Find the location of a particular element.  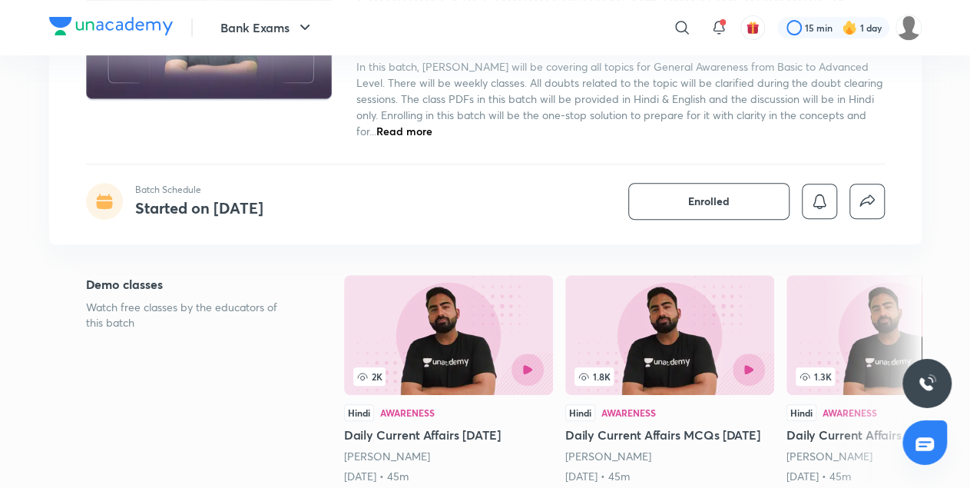

p: Batch Schedule is located at coordinates (199, 190).